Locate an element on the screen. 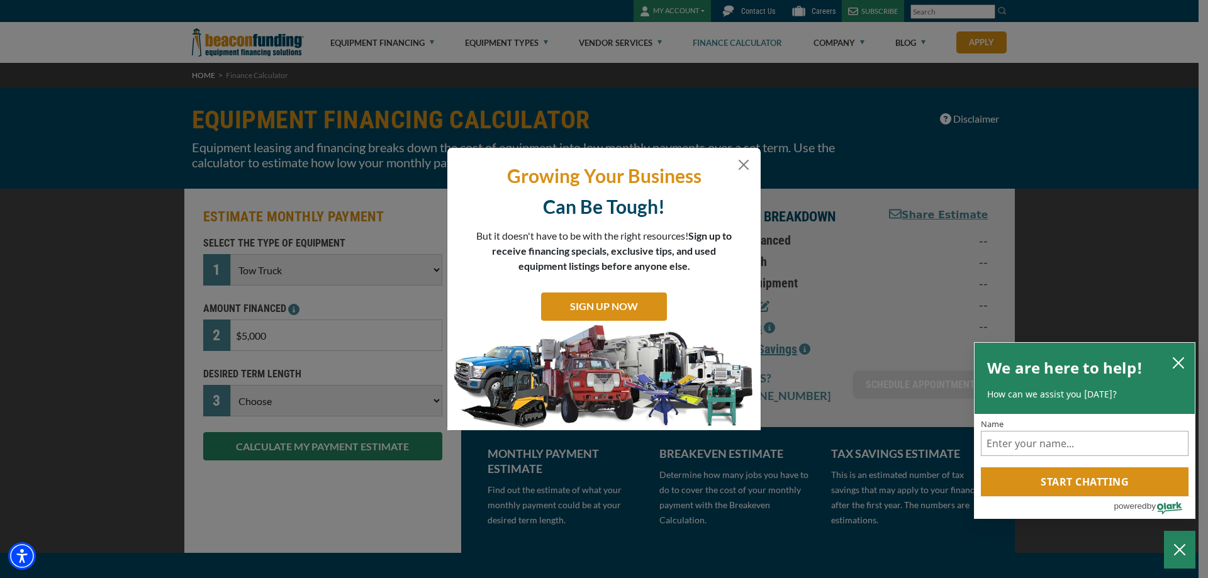  button: Close Chatbox is located at coordinates (1179, 550).